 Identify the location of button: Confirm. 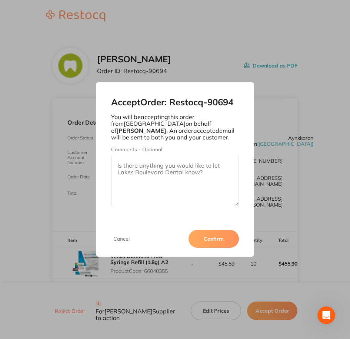
(214, 239).